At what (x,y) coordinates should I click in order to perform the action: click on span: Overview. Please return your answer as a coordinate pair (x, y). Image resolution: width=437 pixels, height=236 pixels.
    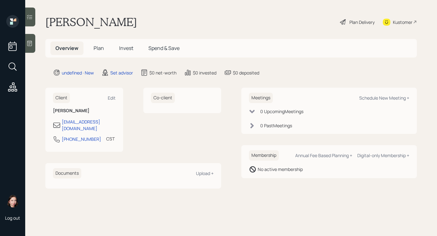
    Looking at the image, I should click on (67, 48).